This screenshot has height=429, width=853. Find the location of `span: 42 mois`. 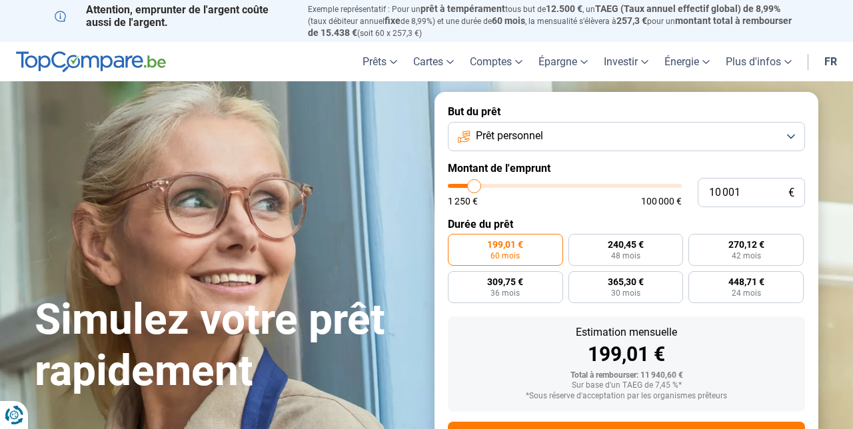

span: 42 mois is located at coordinates (746, 256).